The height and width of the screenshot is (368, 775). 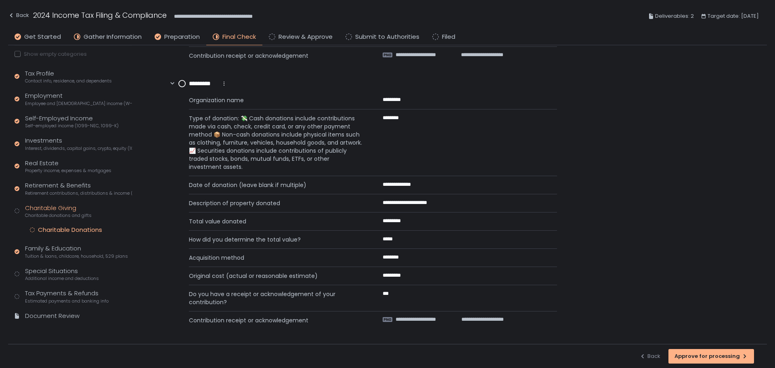 What do you see at coordinates (78, 148) in the screenshot?
I see `span: Interest, dividends, capital gains, crypto, equity (1099s, K-1s)` at bounding box center [78, 148].